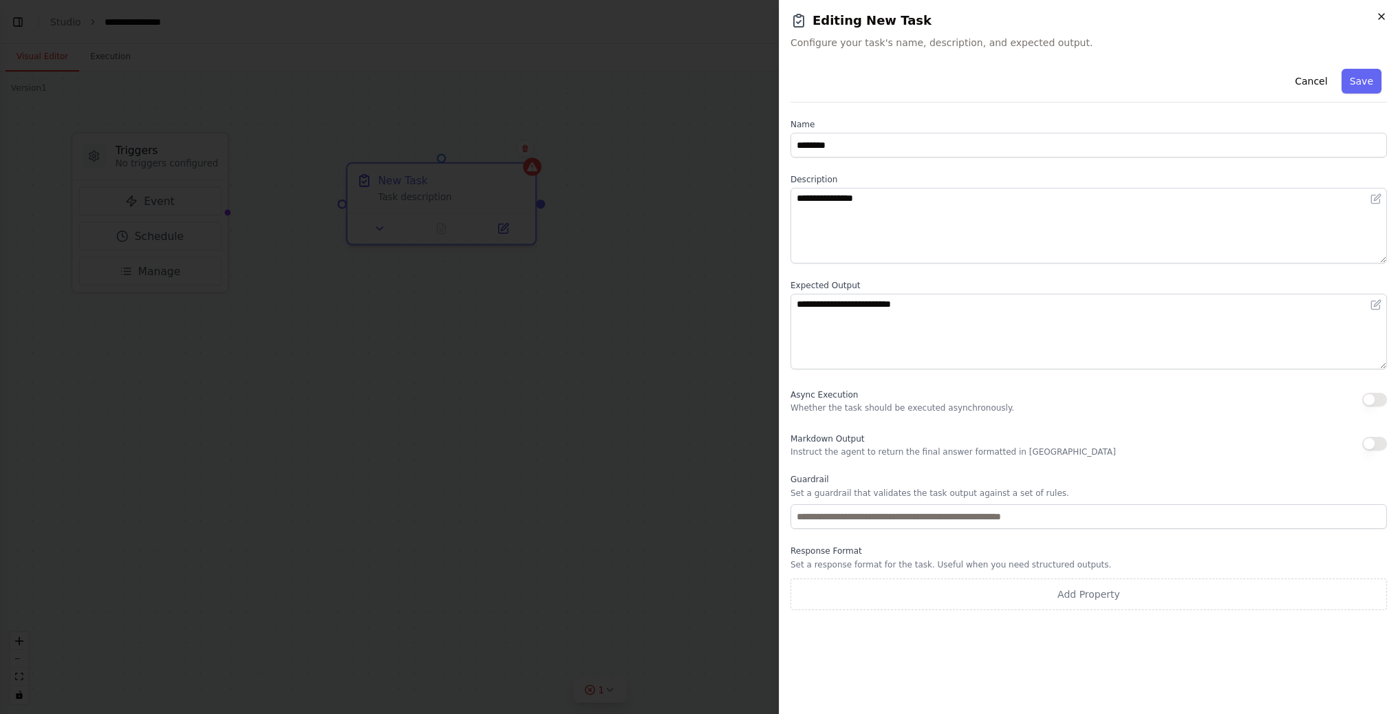 Image resolution: width=1398 pixels, height=714 pixels. What do you see at coordinates (1089, 286) in the screenshot?
I see `label: Expected Output` at bounding box center [1089, 286].